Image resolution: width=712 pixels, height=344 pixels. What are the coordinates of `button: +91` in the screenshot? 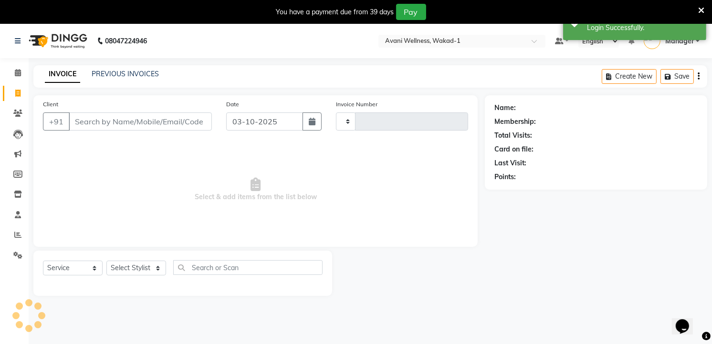 It's located at (56, 122).